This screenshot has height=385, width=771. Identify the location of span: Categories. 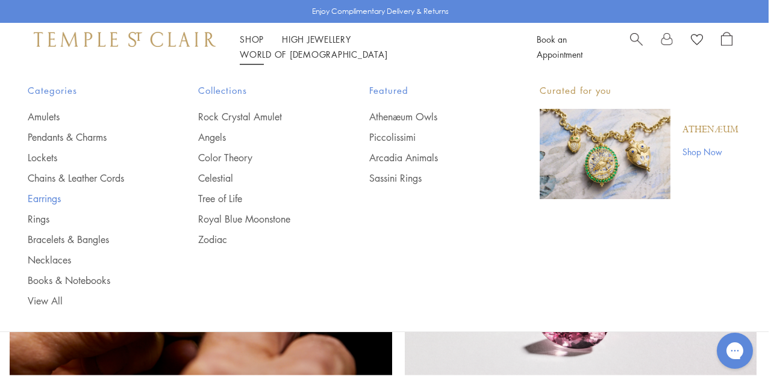
(89, 90).